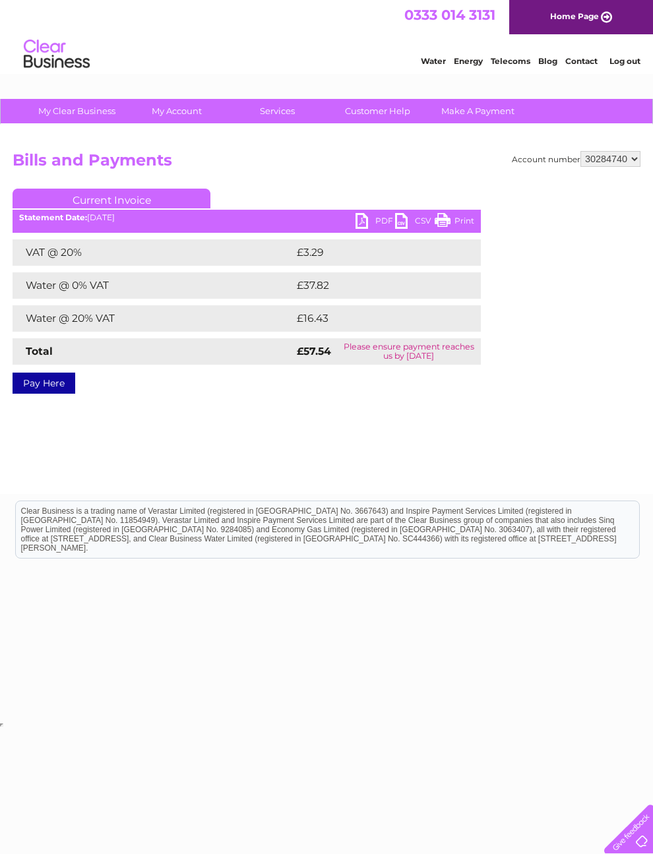 This screenshot has height=854, width=653. Describe the element at coordinates (57, 54) in the screenshot. I see `img: logo.png` at that location.